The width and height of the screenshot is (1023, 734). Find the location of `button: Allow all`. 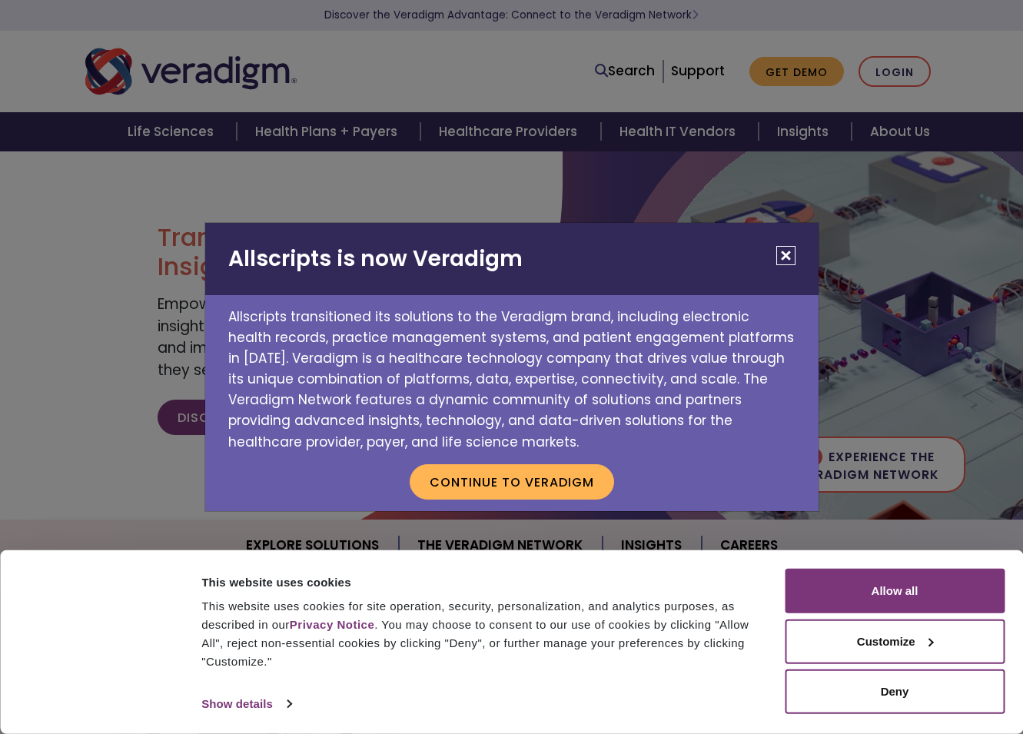

button: Allow all is located at coordinates (895, 591).